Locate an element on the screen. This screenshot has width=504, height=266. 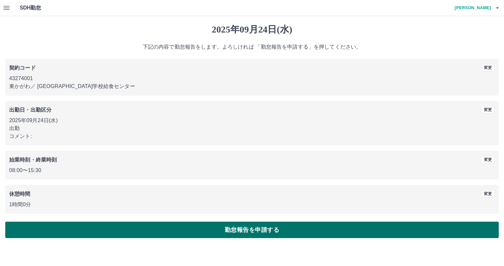
p: 1時間0分 is located at coordinates (252, 204).